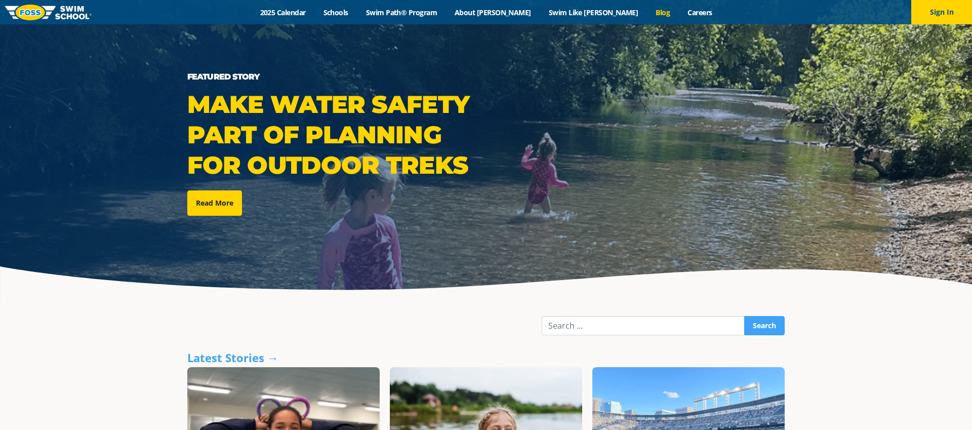 This screenshot has height=430, width=972. Describe the element at coordinates (215, 203) in the screenshot. I see `a: Read More` at that location.